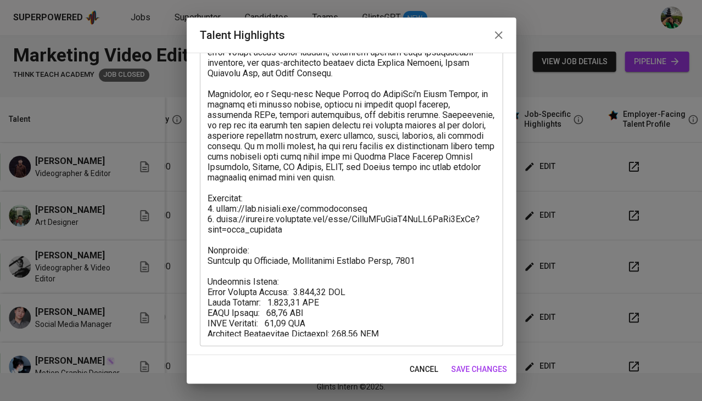 The height and width of the screenshot is (401, 702). I want to click on h2: Talent Highlights, so click(351, 35).